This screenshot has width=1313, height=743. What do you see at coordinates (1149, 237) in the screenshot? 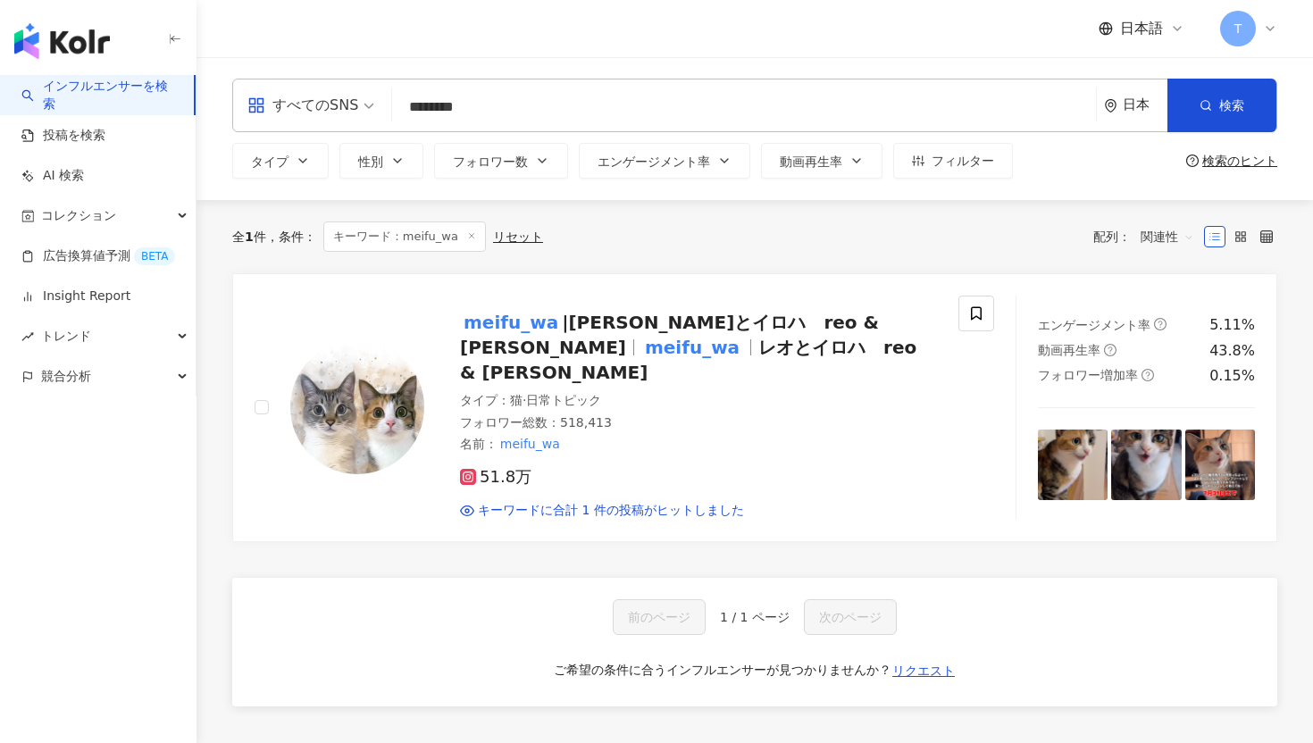
I see `div: 配列：` at bounding box center [1149, 237].